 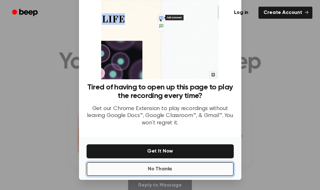 I want to click on p: Get our Chrome Extension to play recordings without leaving Google Docs™, Google Classroom™, & Gm..., so click(x=160, y=116).